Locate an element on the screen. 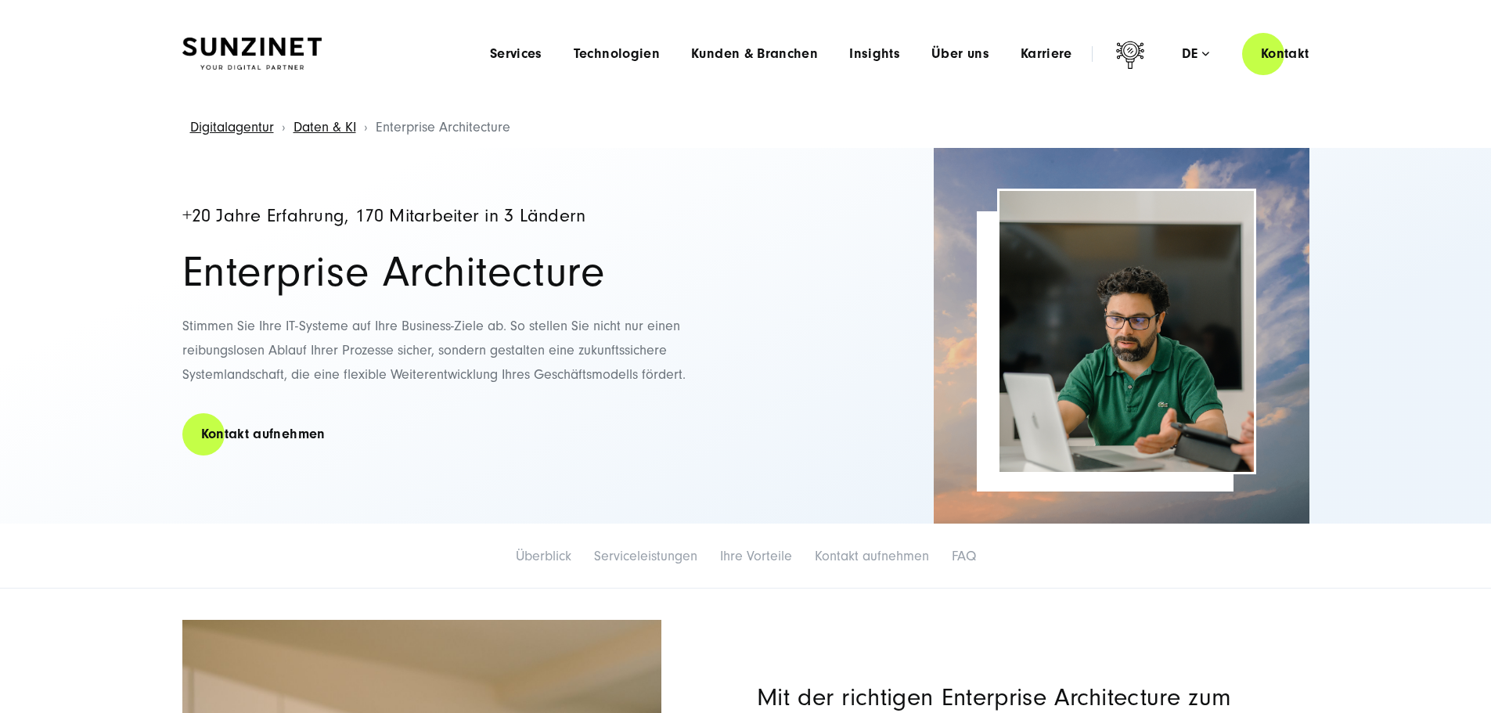 The image size is (1491, 713). h4: +20 Jahre Erfahrung, 170 Mitarbeiter in 3 Ländern is located at coordinates (456, 216).